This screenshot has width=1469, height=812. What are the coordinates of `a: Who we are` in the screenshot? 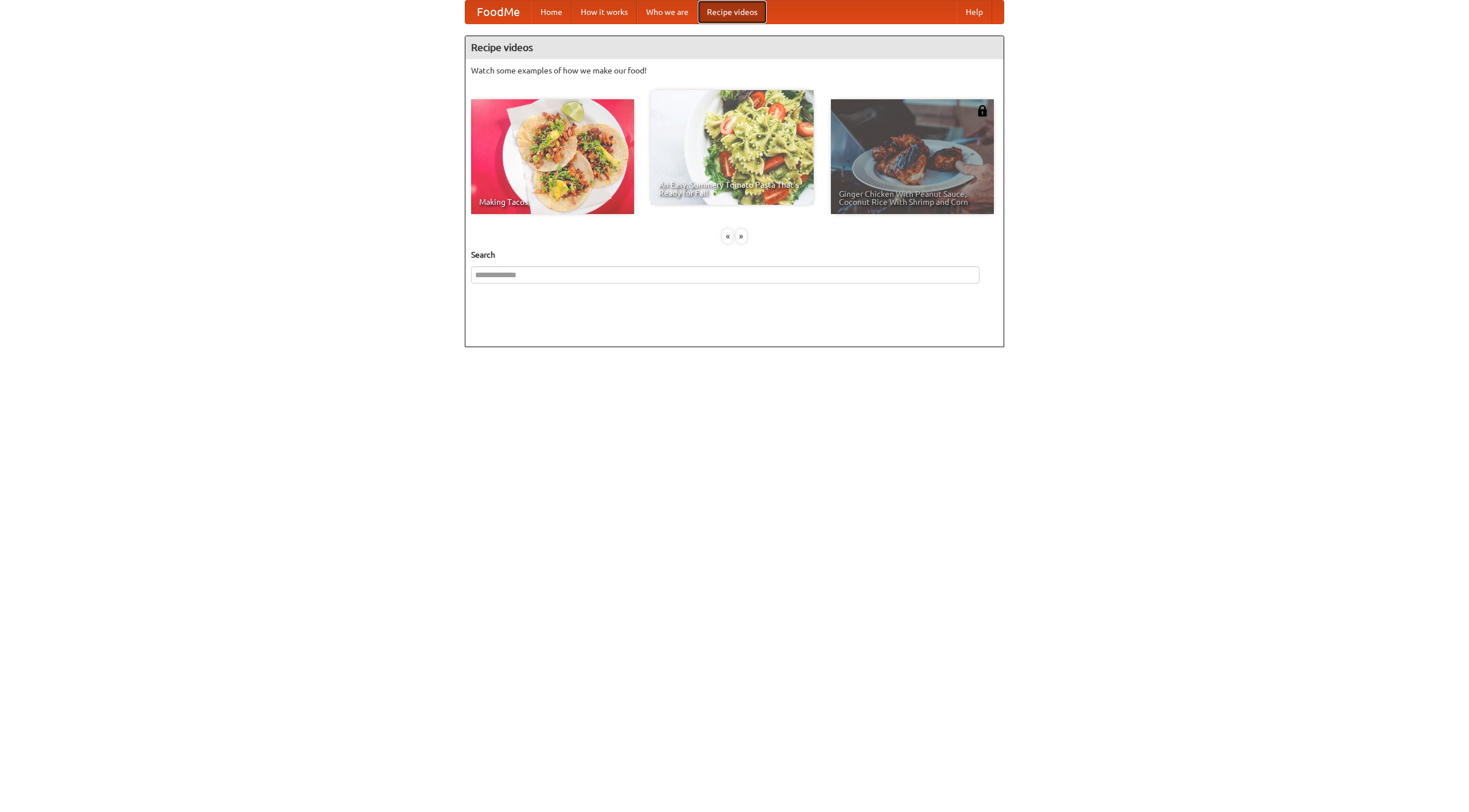 It's located at (667, 12).